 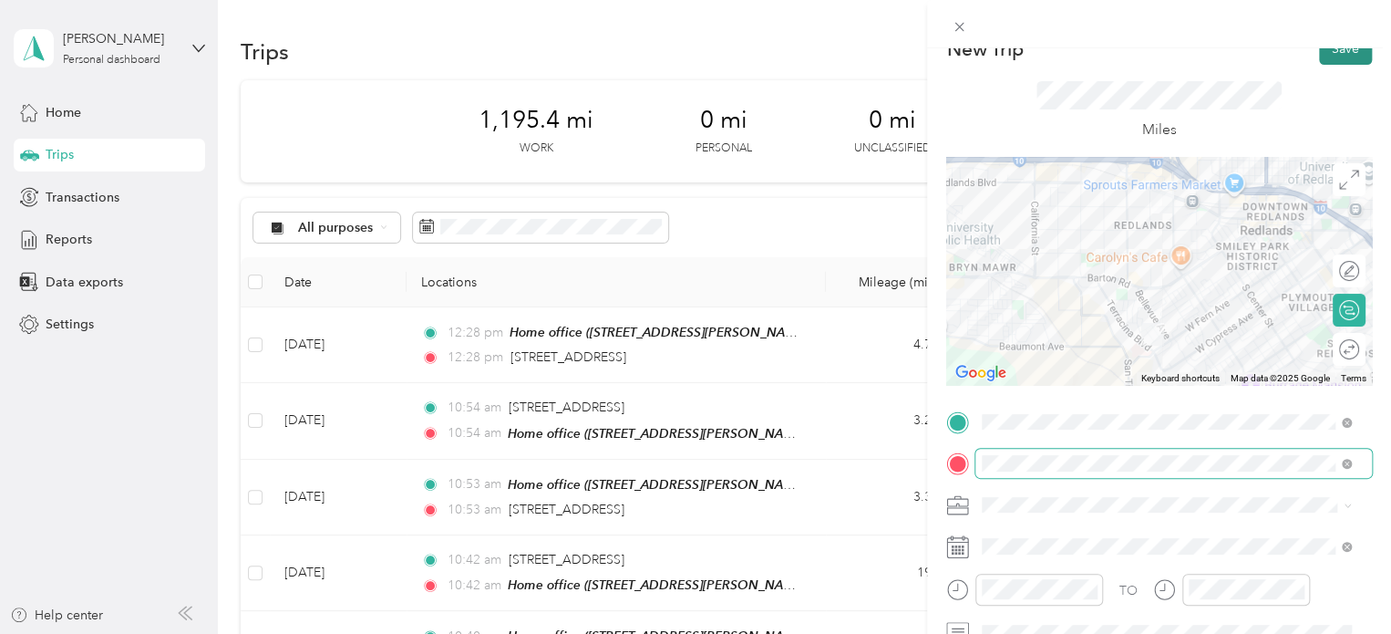 What do you see at coordinates (1280, 377) in the screenshot?
I see `span: Map data ©2025 Google` at bounding box center [1280, 377].